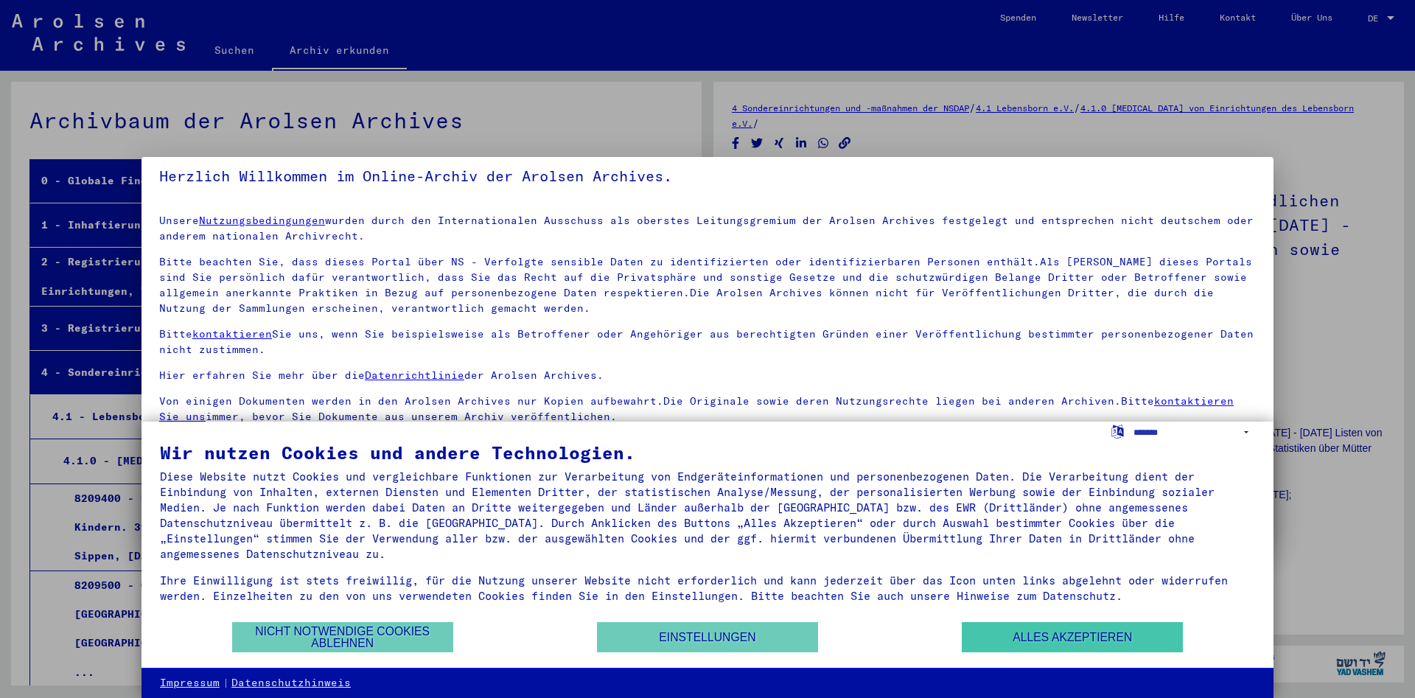 The image size is (1415, 698). I want to click on p: Bitte beachten Sie, dass dieses Portal über NS - Verfolgte sensible Daten zu identifizierten oder..., so click(707, 285).